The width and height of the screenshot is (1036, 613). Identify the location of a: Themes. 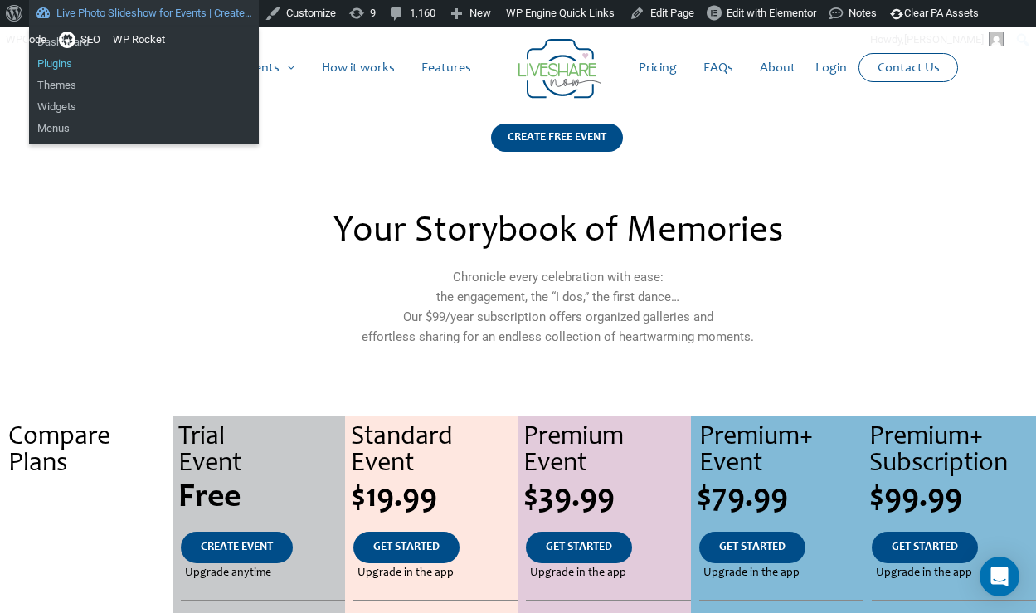
(144, 85).